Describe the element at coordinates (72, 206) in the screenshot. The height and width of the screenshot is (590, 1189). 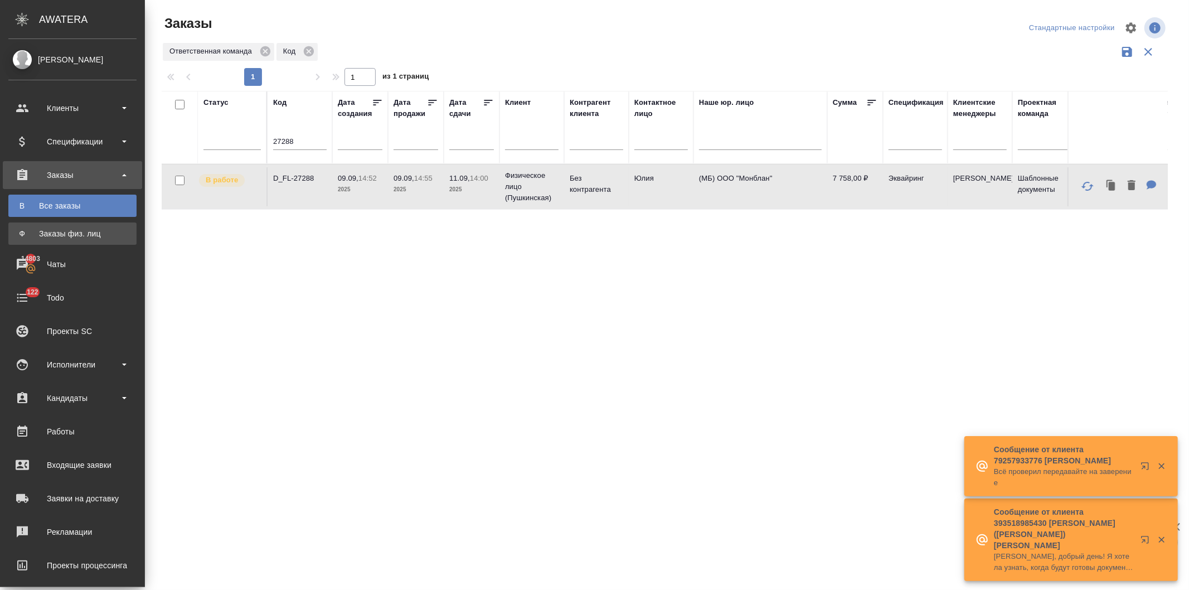
I see `div: Все заказы` at that location.